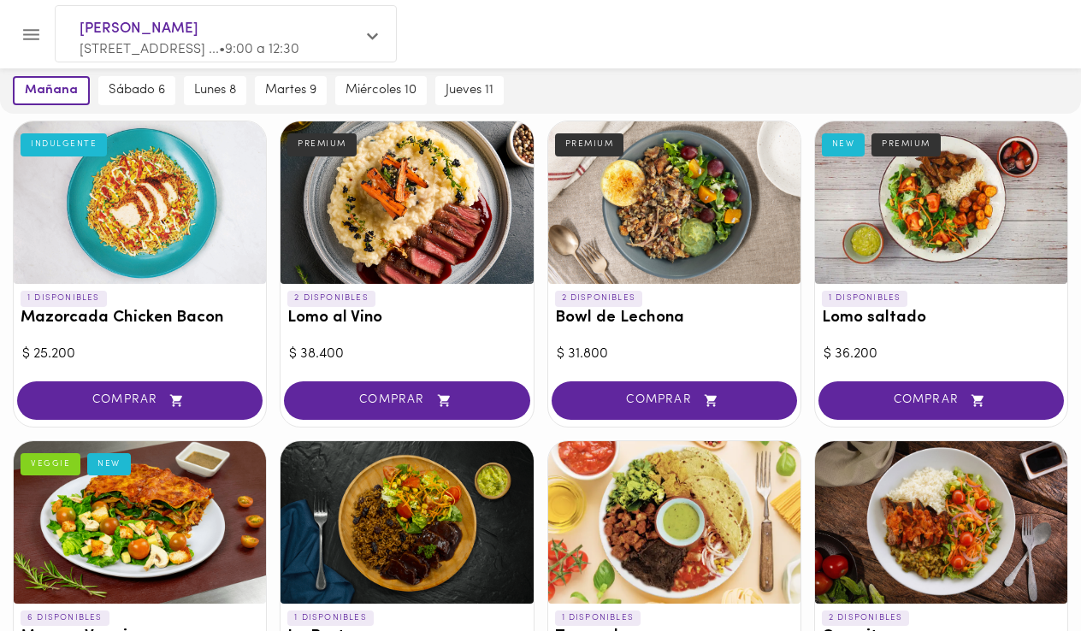 The width and height of the screenshot is (1081, 631). Describe the element at coordinates (469, 91) in the screenshot. I see `span: jueves 11` at that location.